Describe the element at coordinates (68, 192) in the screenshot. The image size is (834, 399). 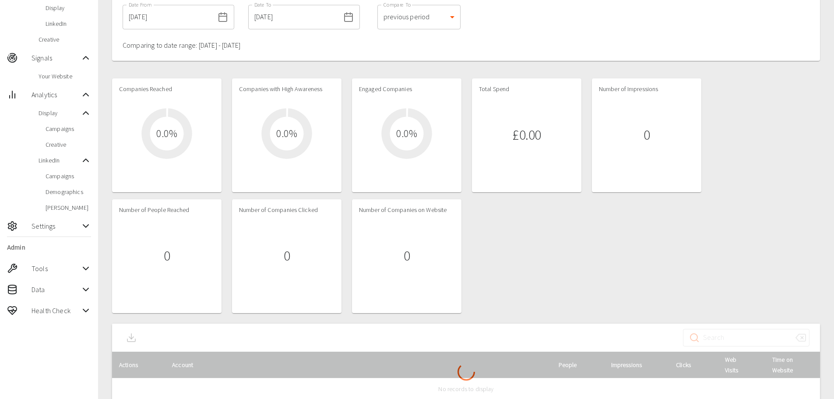
I see `span: Demographics` at that location.